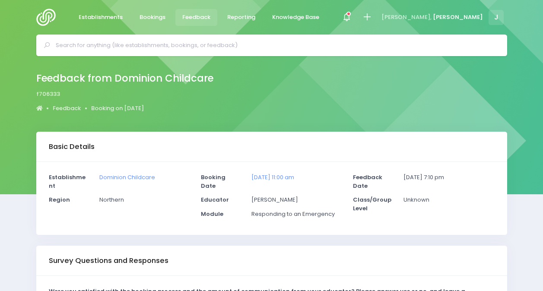  Describe the element at coordinates (275, 45) in the screenshot. I see `input: Search for anything (like establishments, bookings, or feedback)` at that location.